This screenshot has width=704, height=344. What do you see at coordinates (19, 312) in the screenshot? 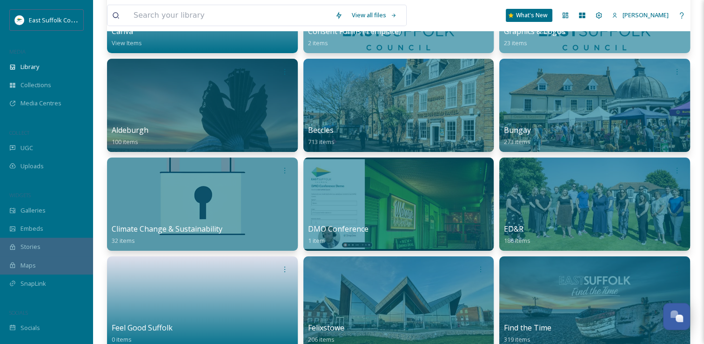
I see `span: SOCIALS` at bounding box center [19, 312].